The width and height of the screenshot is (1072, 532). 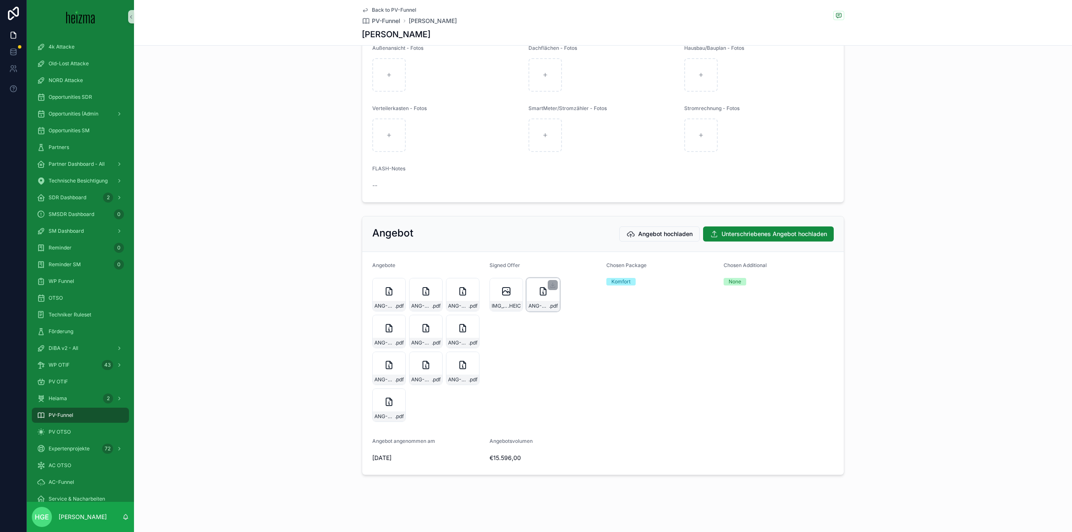 I want to click on span: NORD Attacke, so click(x=66, y=80).